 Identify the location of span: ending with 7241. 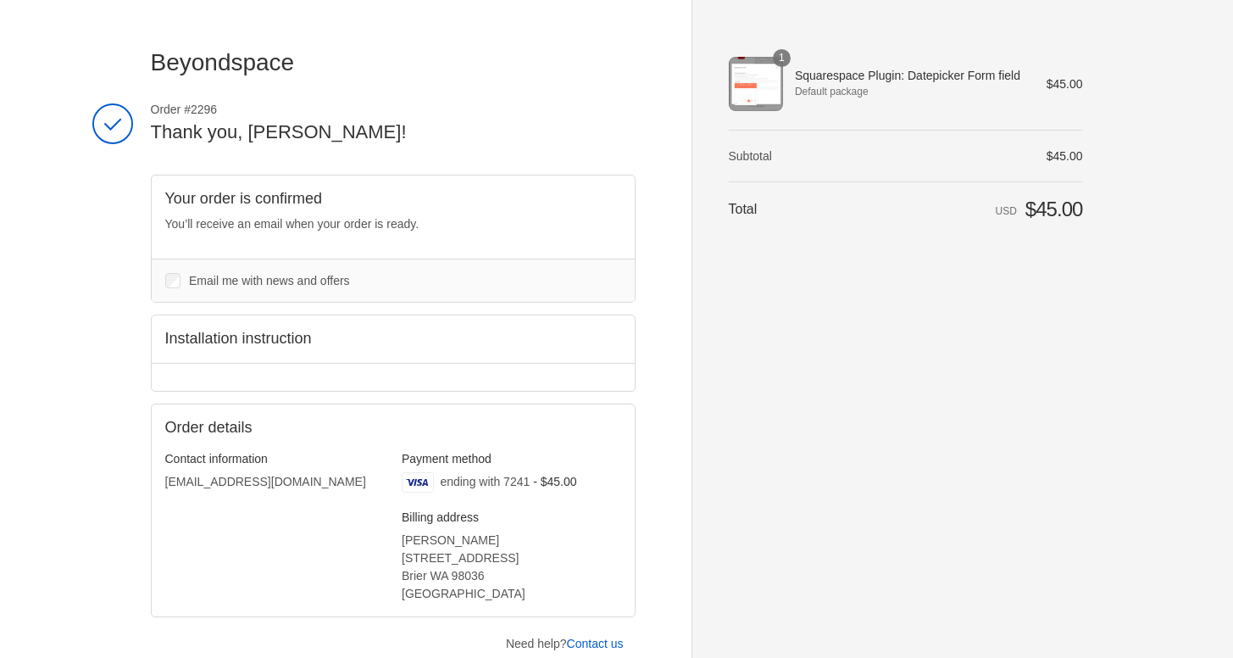
(485, 481).